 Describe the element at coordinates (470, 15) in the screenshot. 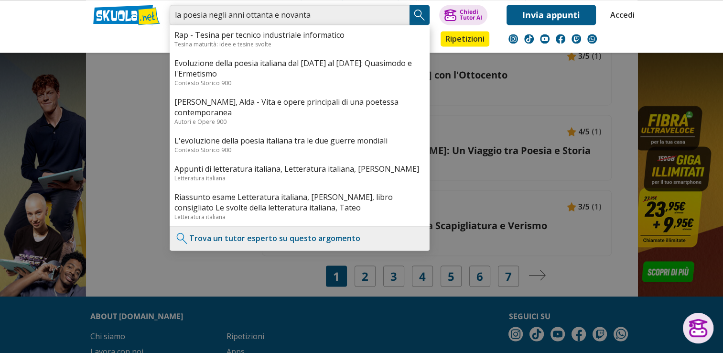

I see `div: Chiedi Tutor AI` at that location.